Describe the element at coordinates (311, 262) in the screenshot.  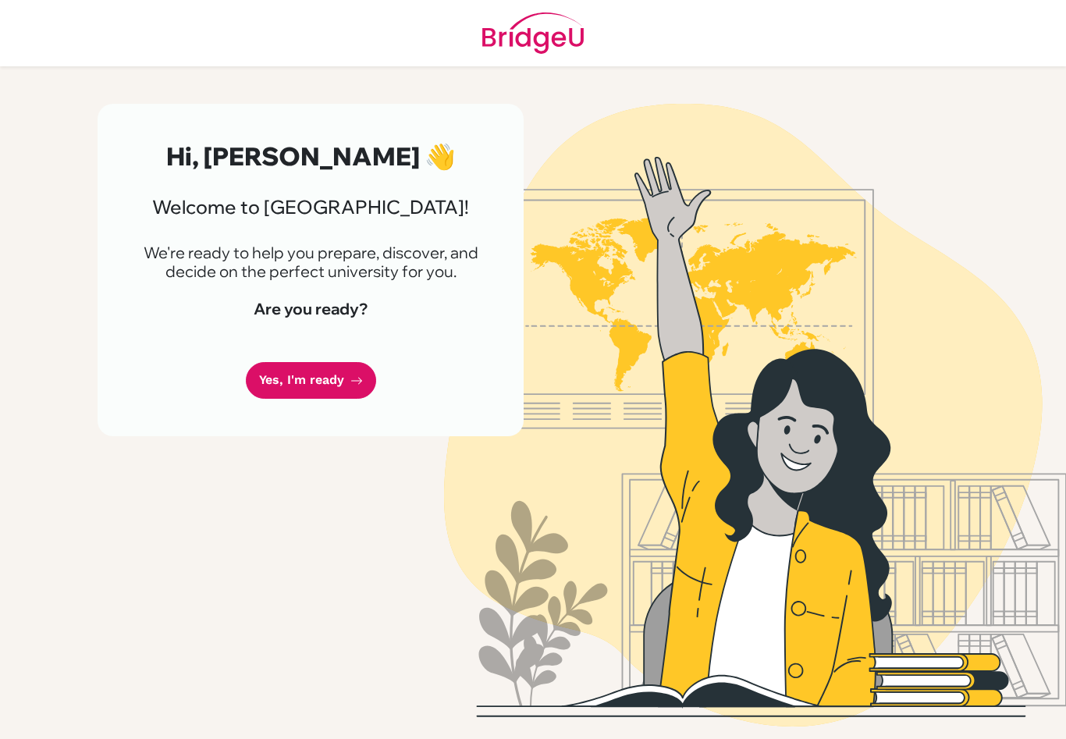
I see `p: We're ready to help you prepare, discover, and decide on the perfect university for you.` at that location.